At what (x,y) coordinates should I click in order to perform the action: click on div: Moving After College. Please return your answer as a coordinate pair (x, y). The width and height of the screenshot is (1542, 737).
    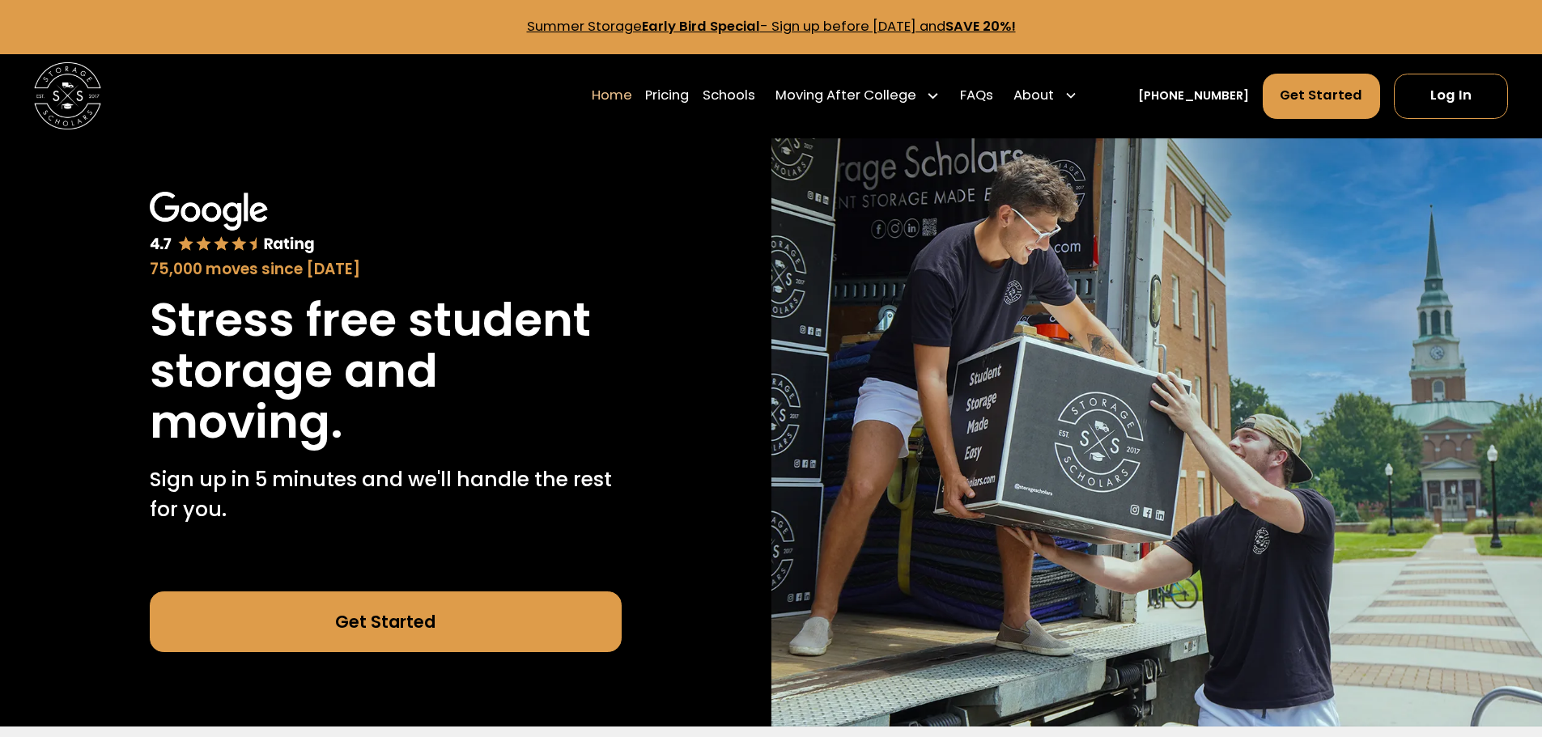
    Looking at the image, I should click on (846, 96).